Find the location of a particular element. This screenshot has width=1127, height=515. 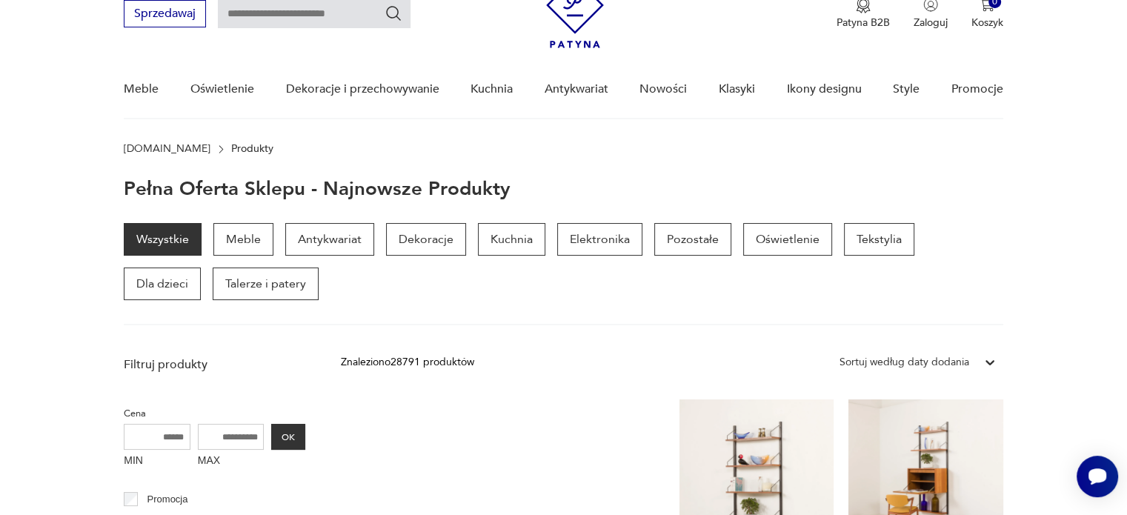

a: Wszystkie is located at coordinates (162, 239).